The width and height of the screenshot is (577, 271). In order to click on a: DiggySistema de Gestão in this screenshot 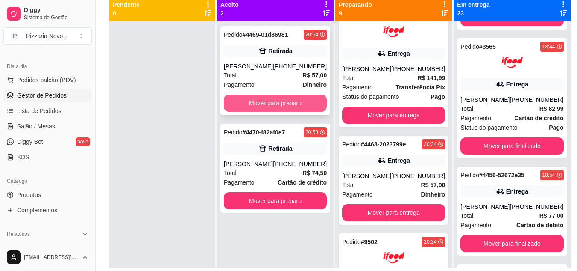, I will do `click(47, 14)`.